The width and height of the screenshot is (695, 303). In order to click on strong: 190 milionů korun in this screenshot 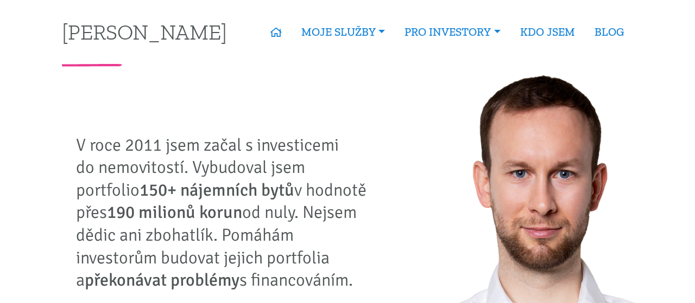, I will do `click(174, 212)`.